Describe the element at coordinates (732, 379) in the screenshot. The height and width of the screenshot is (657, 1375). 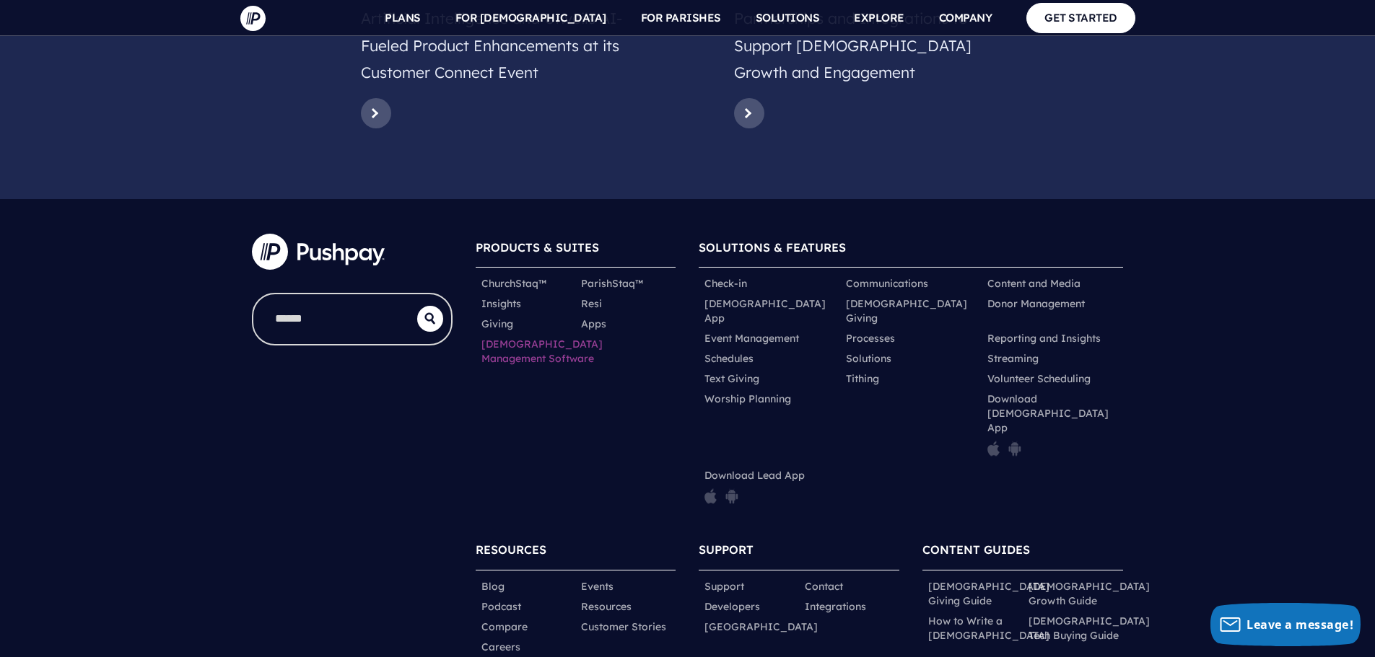
I see `a: Text Giving` at that location.